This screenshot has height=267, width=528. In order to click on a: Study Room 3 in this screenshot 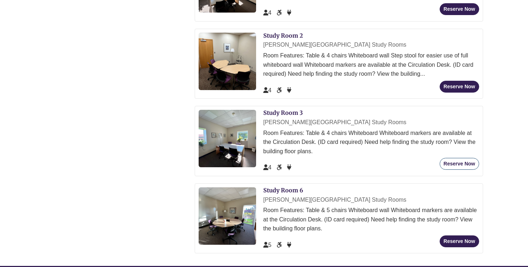, I will do `click(283, 113)`.